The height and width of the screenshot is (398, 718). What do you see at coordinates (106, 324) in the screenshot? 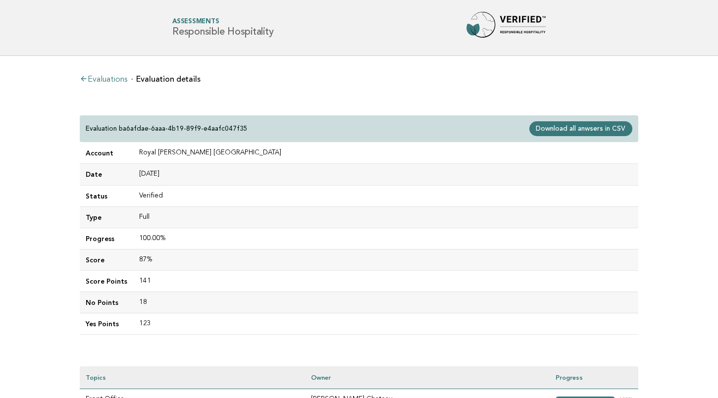
I see `td: Yes Points` at bounding box center [106, 324].